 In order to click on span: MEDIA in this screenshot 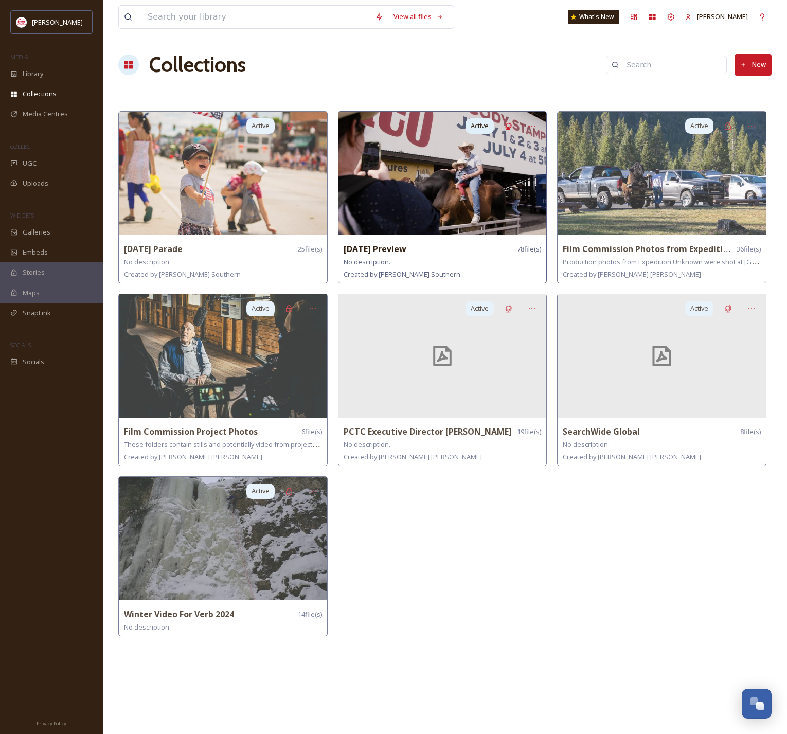, I will do `click(19, 57)`.